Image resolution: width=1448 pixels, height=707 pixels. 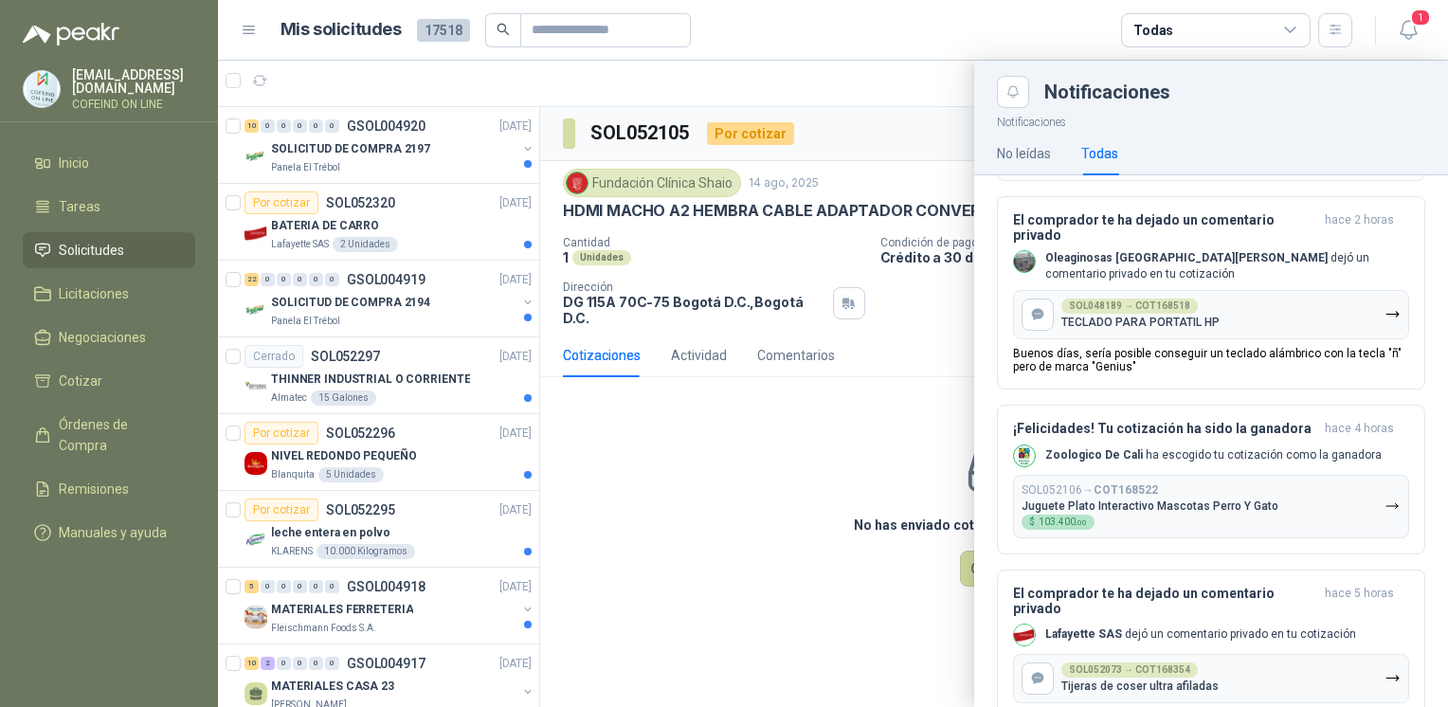 I want to click on b: Lafayette SAS, so click(x=1083, y=634).